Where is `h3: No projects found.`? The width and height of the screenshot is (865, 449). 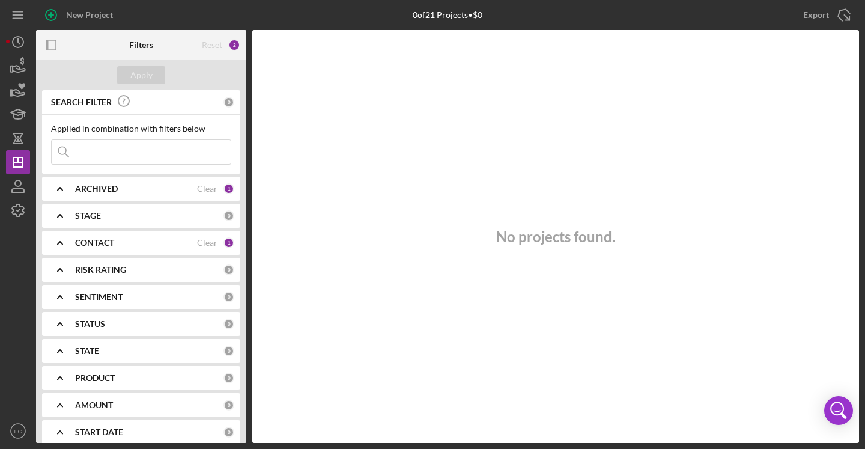 h3: No projects found. is located at coordinates (556, 237).